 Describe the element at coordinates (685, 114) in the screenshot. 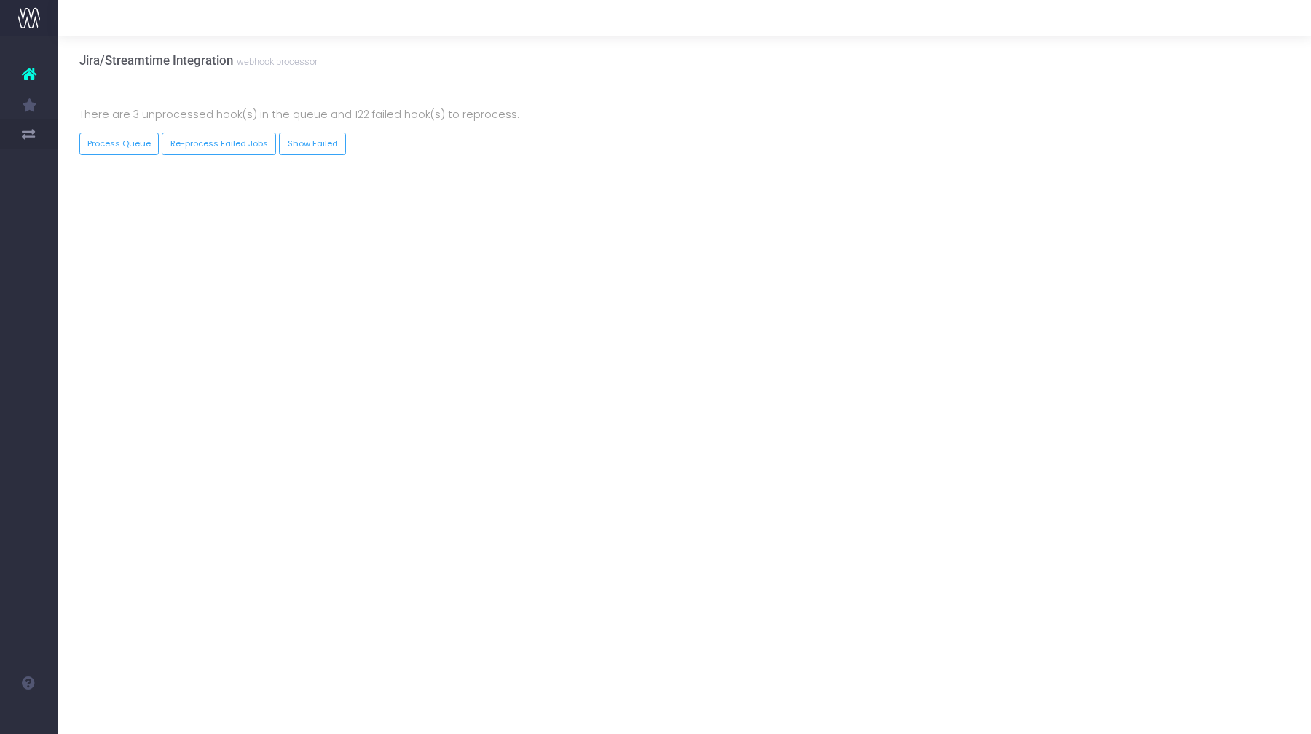

I see `p: There are 3 unprocessed hook(s) in the queue and 122 failed hook(s) to reprocess.` at that location.